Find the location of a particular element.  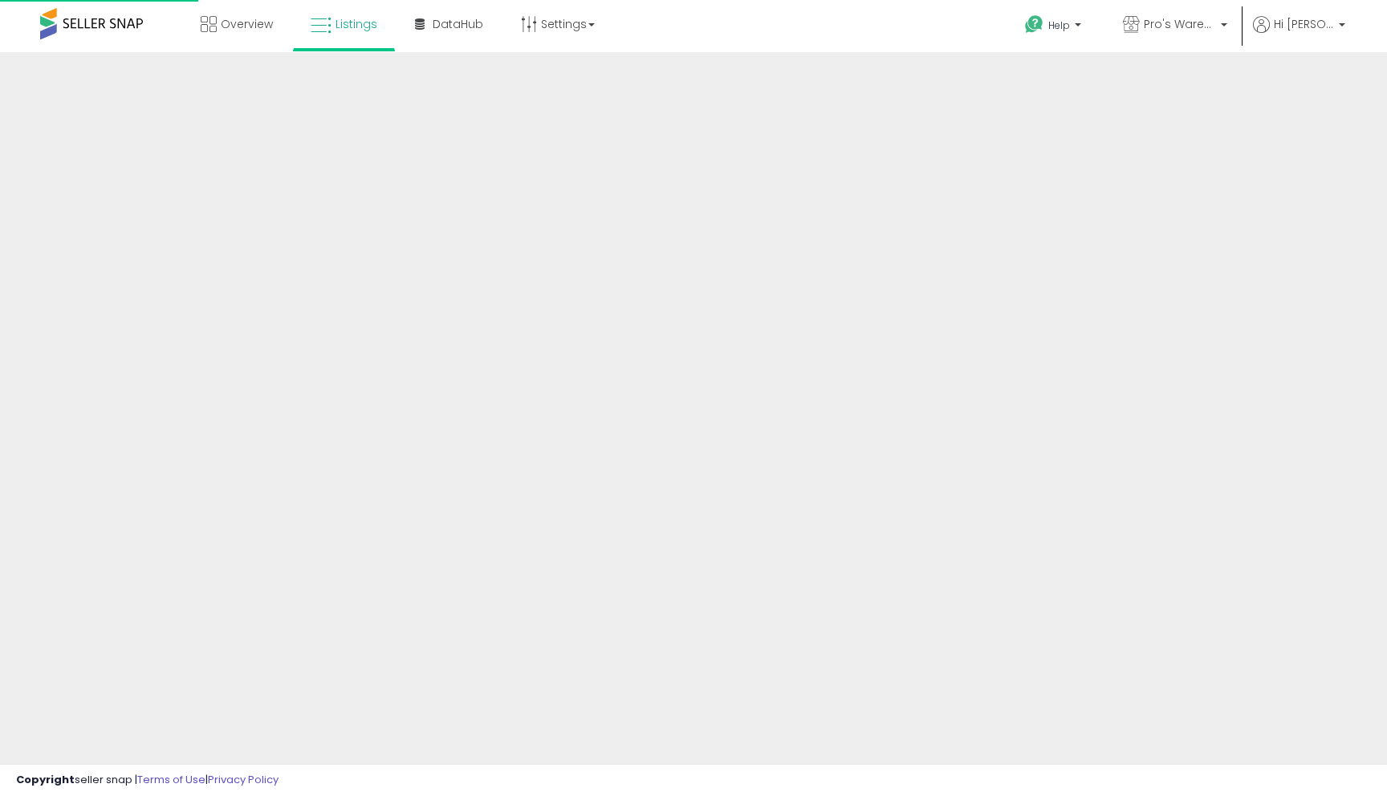

a: Help is located at coordinates (1055, 27).